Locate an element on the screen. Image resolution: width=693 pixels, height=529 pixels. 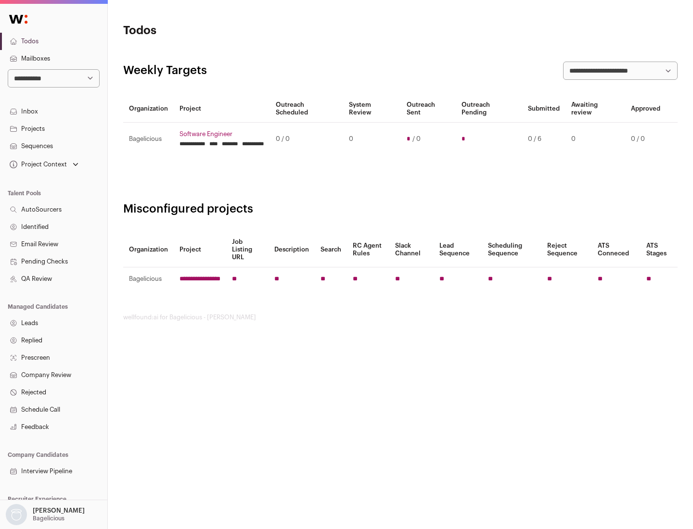
th: ATS Stages is located at coordinates (659, 250).